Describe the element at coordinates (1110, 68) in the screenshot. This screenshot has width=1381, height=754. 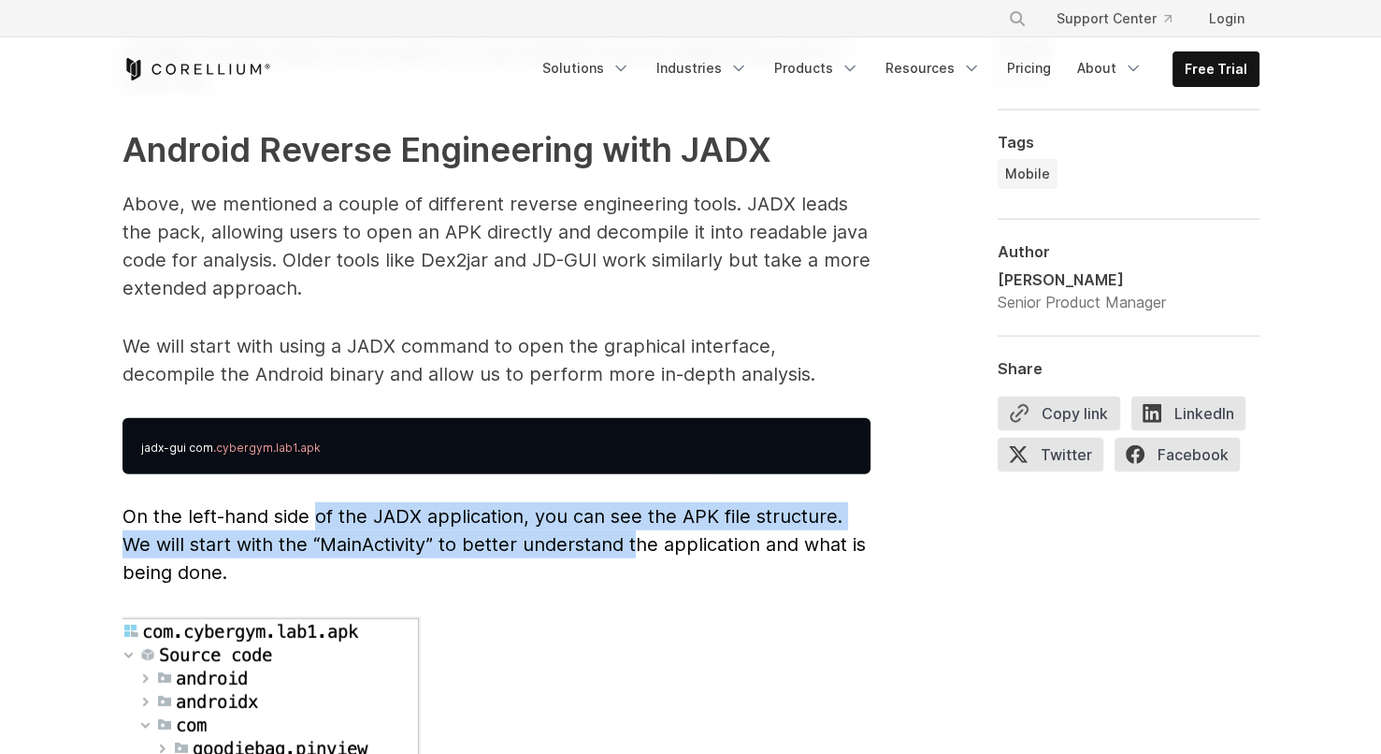
I see `a: About` at that location.